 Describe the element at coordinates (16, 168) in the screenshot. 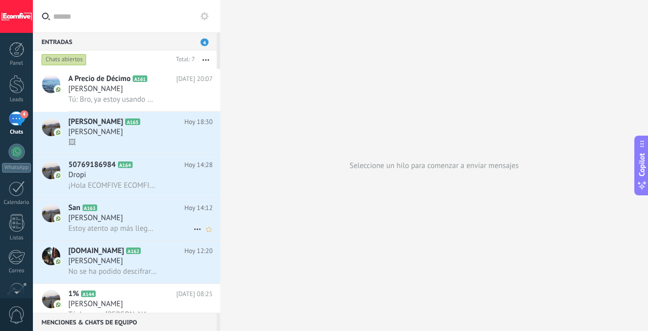

I see `div: WhatsApp` at that location.